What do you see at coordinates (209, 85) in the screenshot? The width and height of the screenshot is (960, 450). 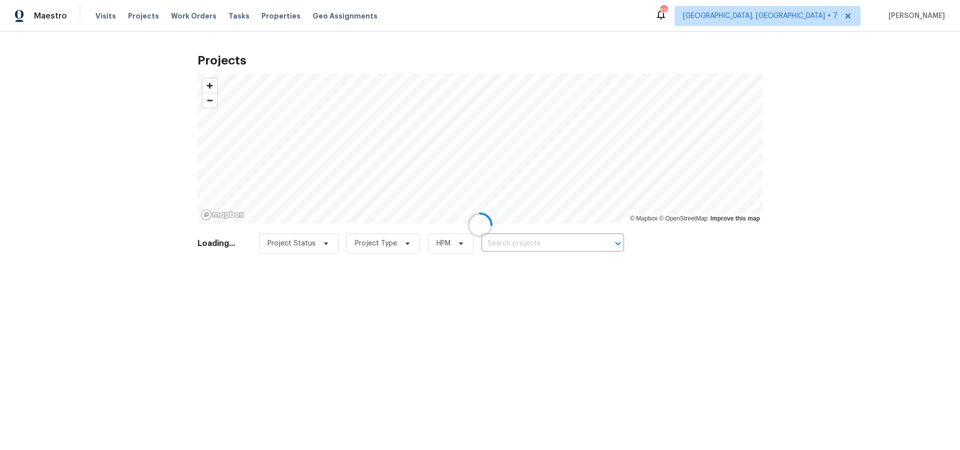 I see `span: Zoom in` at bounding box center [209, 85].